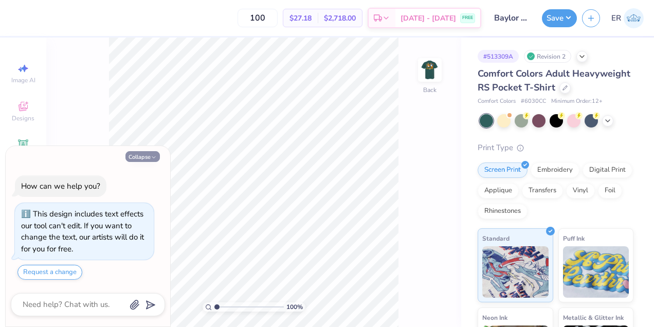 Image resolution: width=654 pixels, height=327 pixels. What do you see at coordinates (555, 148) in the screenshot?
I see `div: Print Type` at bounding box center [555, 148].